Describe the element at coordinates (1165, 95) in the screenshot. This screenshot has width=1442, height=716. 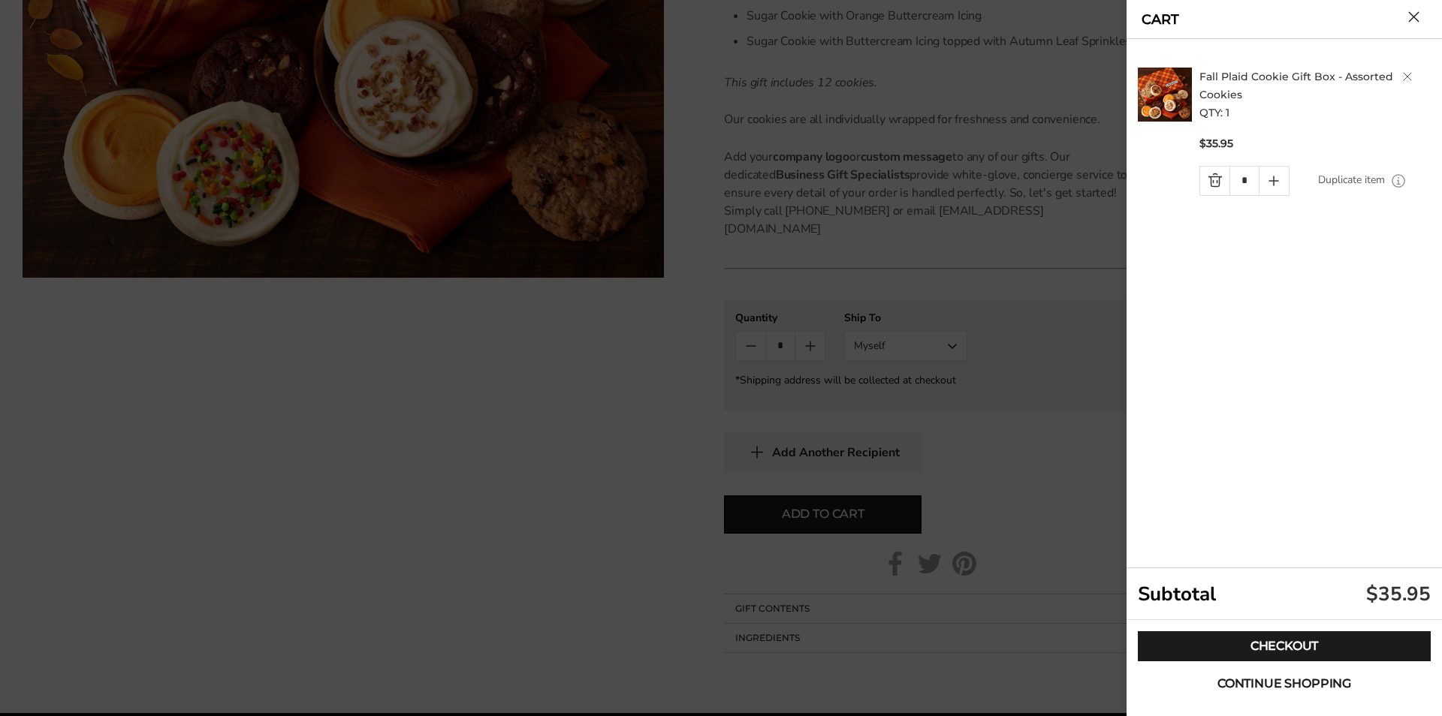
I see `img: C. Krueger's. image` at that location.